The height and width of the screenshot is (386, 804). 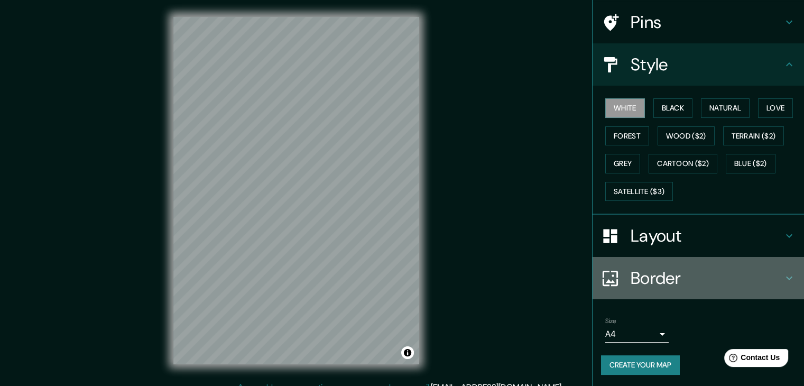 What do you see at coordinates (707, 278) in the screenshot?
I see `h4: Border` at bounding box center [707, 278].